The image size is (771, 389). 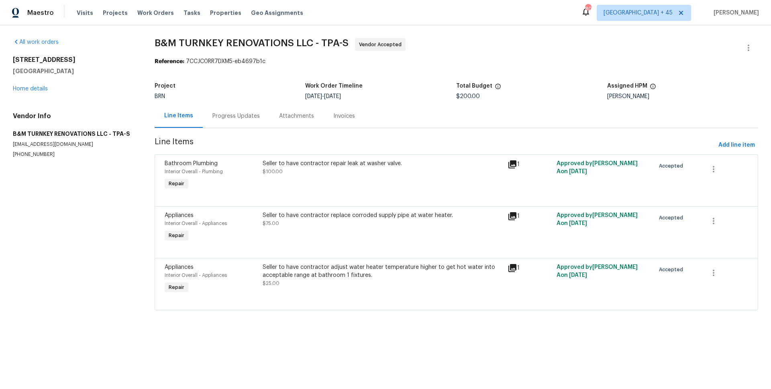 What do you see at coordinates (273, 172) in the screenshot?
I see `span: $100.00` at bounding box center [273, 172].